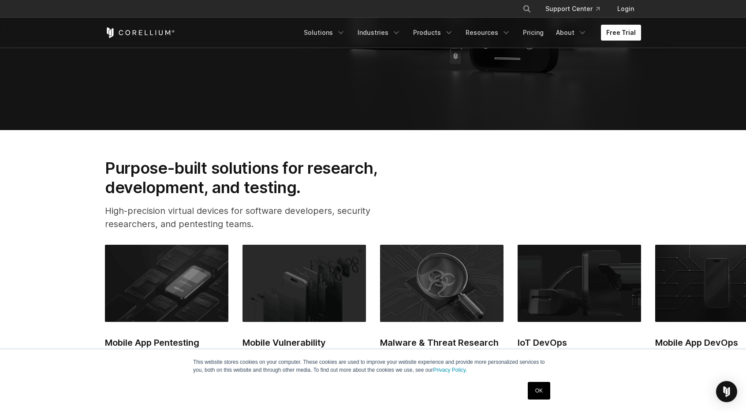  Describe the element at coordinates (304, 349) in the screenshot. I see `h2: Mobile Vulnerability Research` at that location.